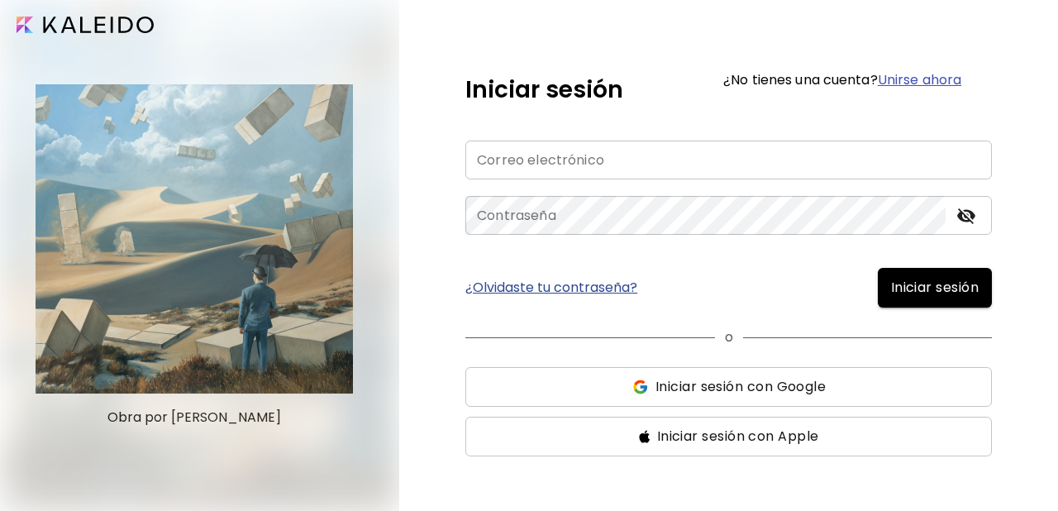 This screenshot has width=1058, height=511. What do you see at coordinates (934, 288) in the screenshot?
I see `span: Iniciar sesión` at bounding box center [934, 288].